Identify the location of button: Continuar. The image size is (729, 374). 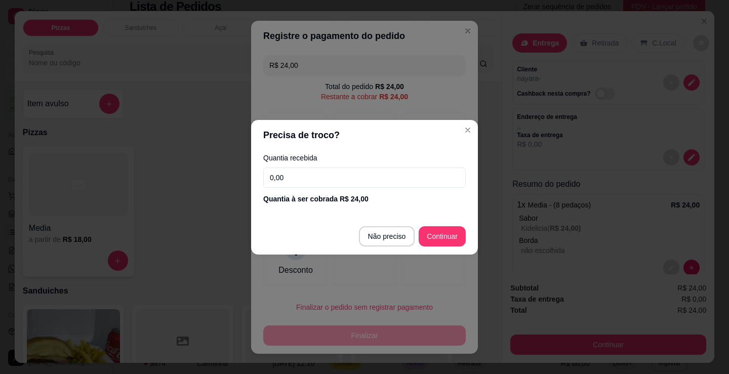
(442, 236).